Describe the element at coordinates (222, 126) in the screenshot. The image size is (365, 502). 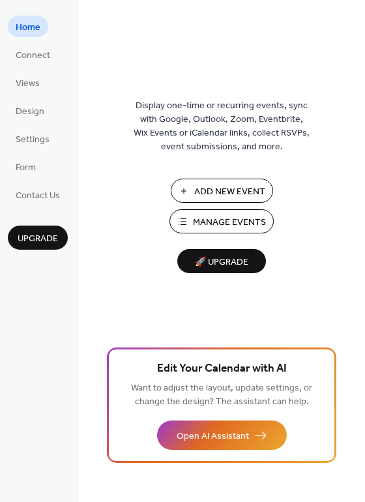
I see `span: Display one-time or recurring events, sync with Google, Outlook, Zoom, Eventbrite, Wix Events or ...` at that location.